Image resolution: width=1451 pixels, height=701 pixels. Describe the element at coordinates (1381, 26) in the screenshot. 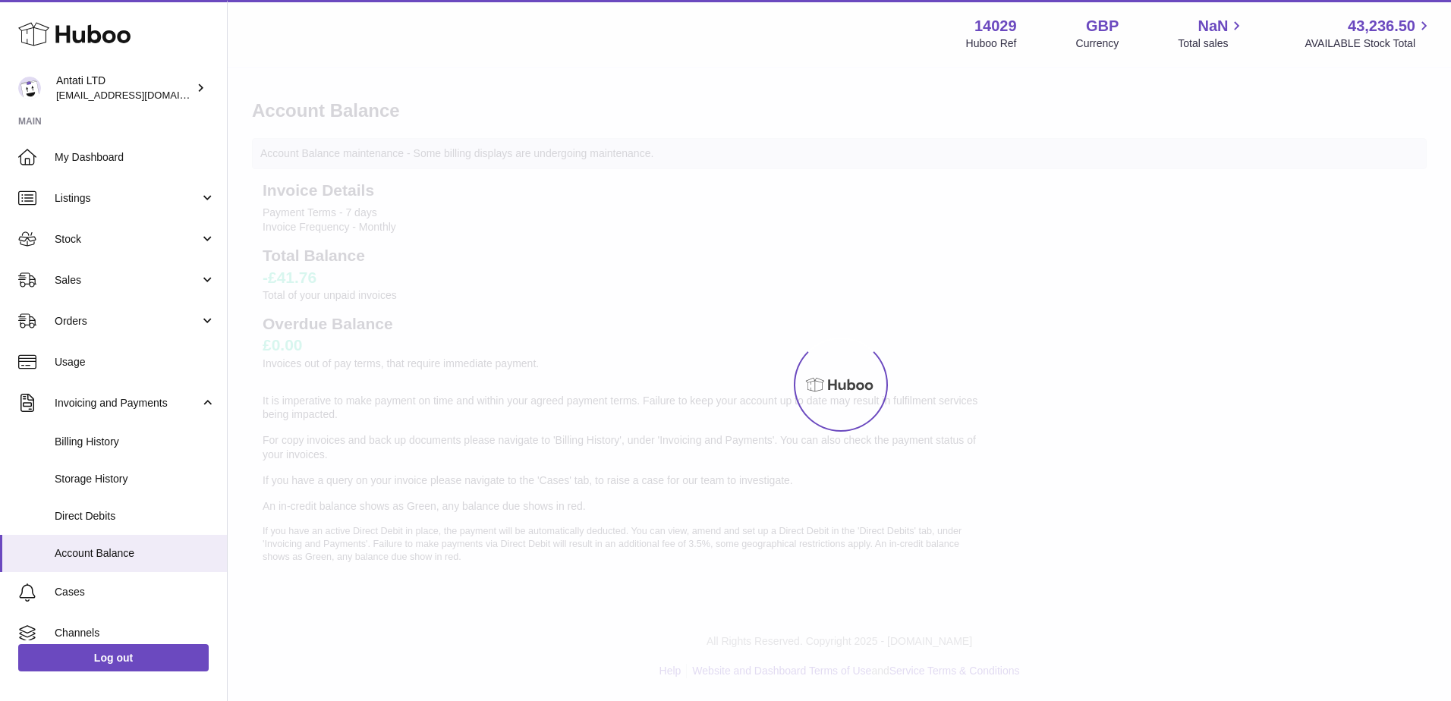

I see `span: 43,236.50` at that location.